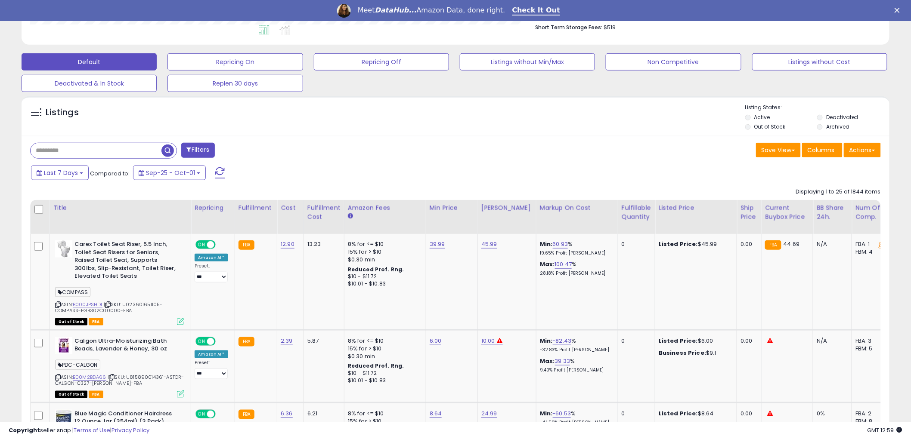 The width and height of the screenshot is (911, 439). Describe the element at coordinates (437, 244) in the screenshot. I see `a: 39.99` at that location.